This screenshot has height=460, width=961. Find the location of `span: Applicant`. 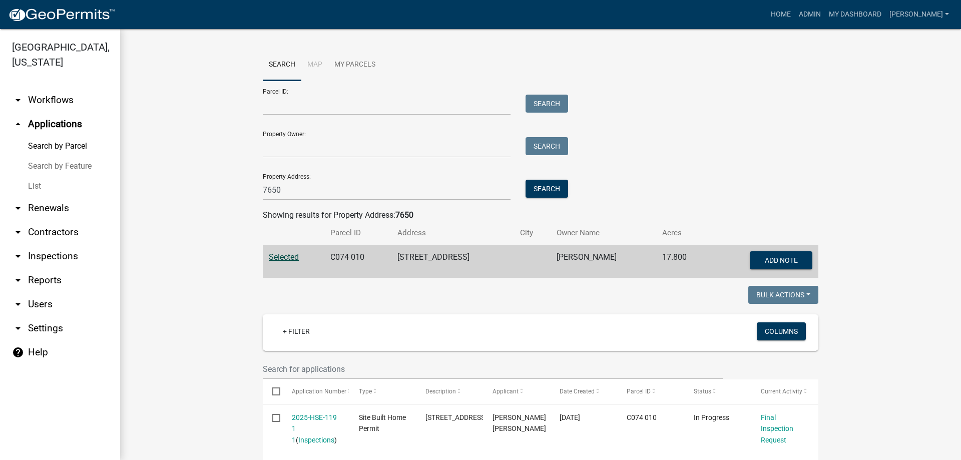

span: Applicant is located at coordinates (506, 391).